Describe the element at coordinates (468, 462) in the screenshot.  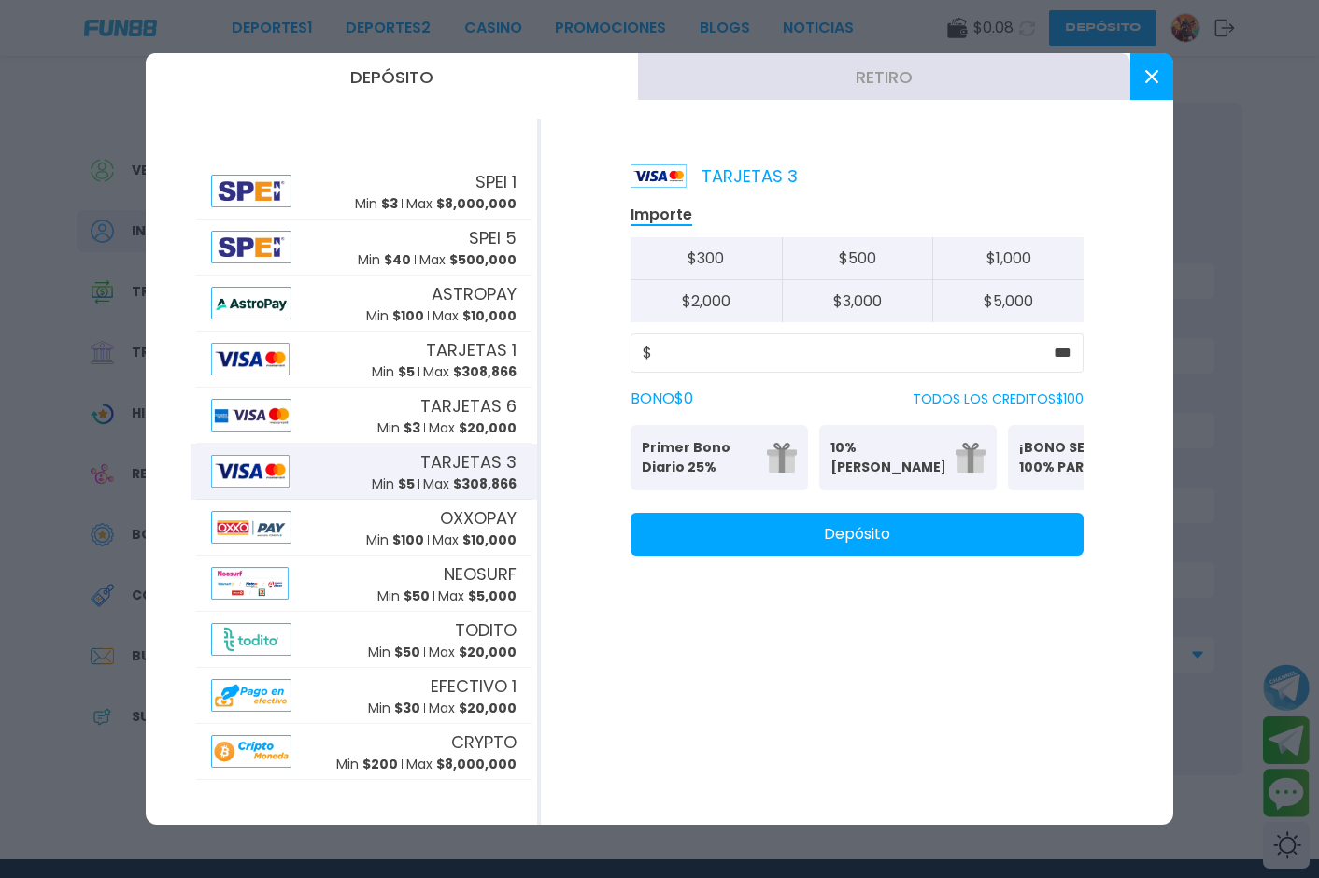
I see `span: TARJETAS 3` at that location.